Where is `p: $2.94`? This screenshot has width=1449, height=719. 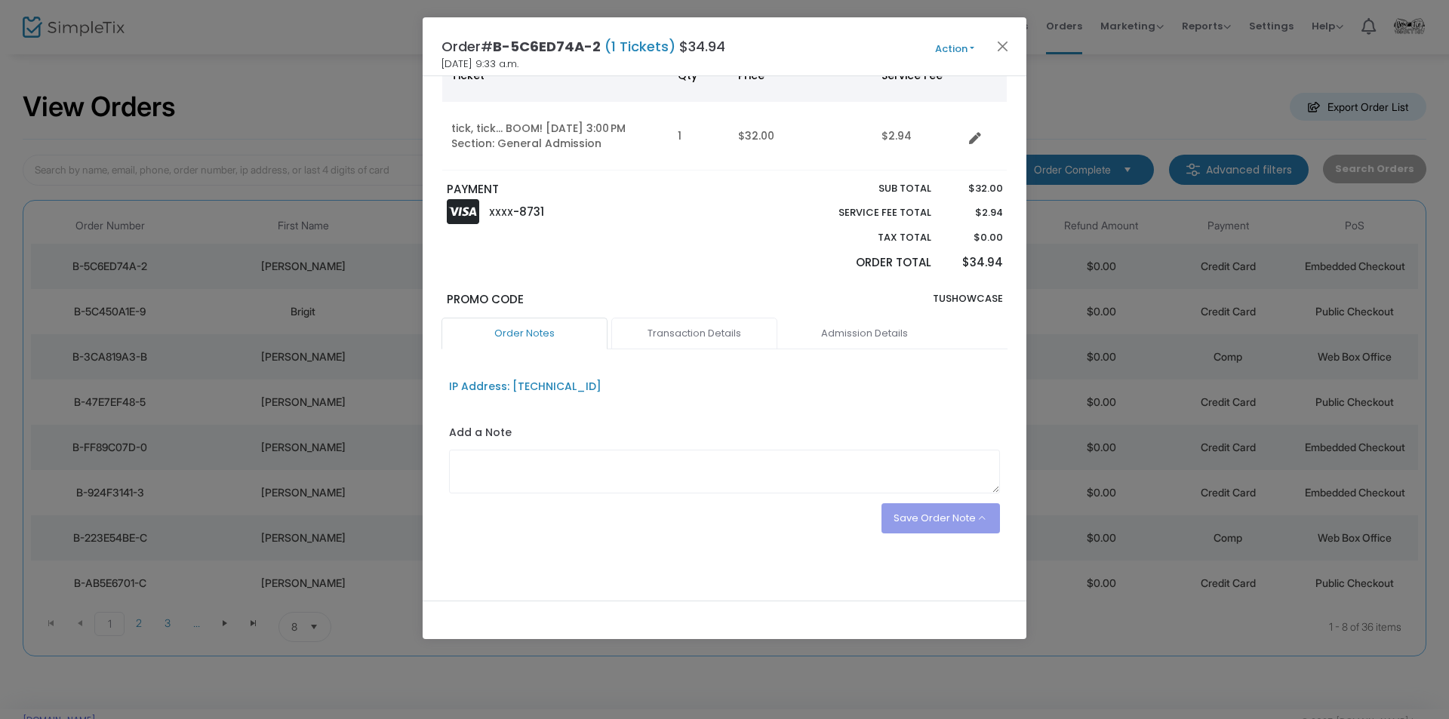
p: $2.94 is located at coordinates (974, 213).